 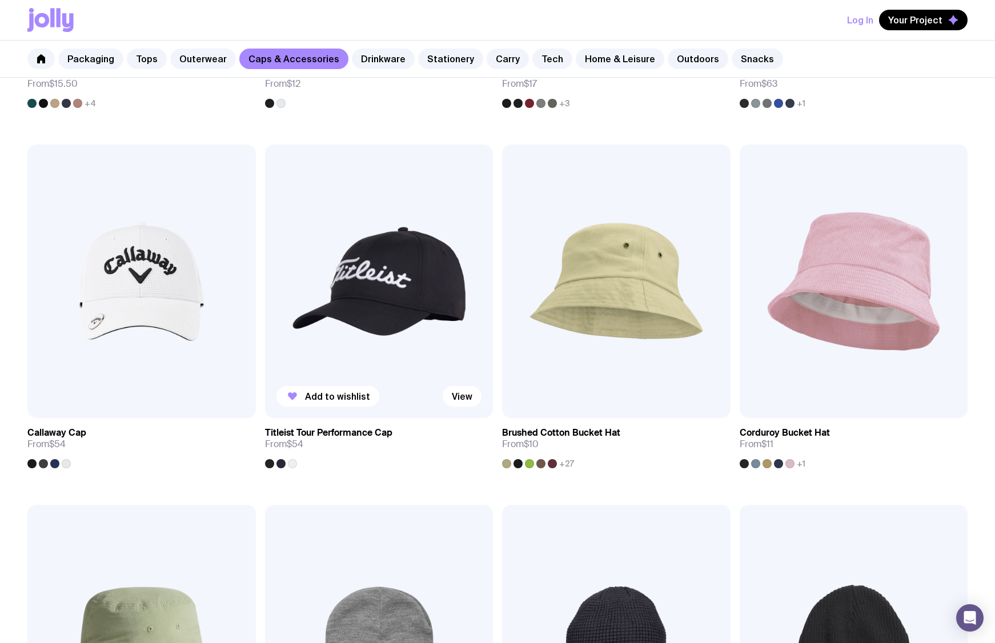 What do you see at coordinates (338, 397) in the screenshot?
I see `span: Add to wishlist` at bounding box center [338, 397].